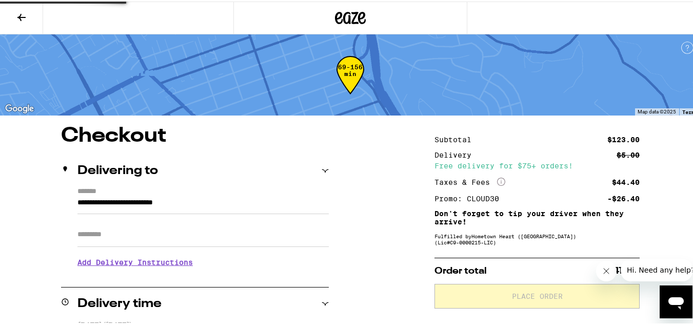 The image size is (693, 325). I want to click on p: Don't forget to tip your driver when they arrive!, so click(537, 216).